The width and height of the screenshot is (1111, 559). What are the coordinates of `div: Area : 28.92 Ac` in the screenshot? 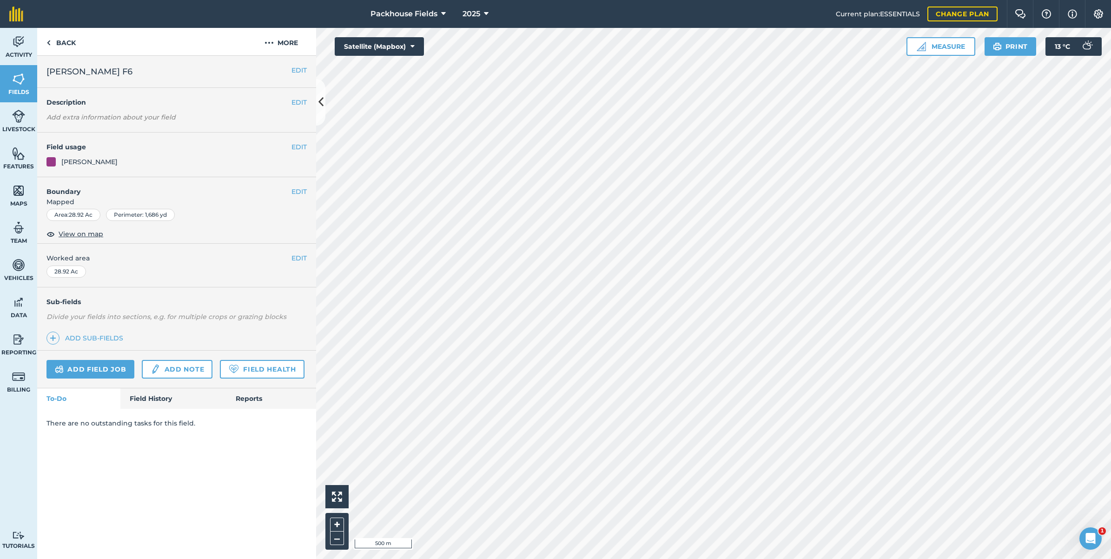 It's located at (73, 215).